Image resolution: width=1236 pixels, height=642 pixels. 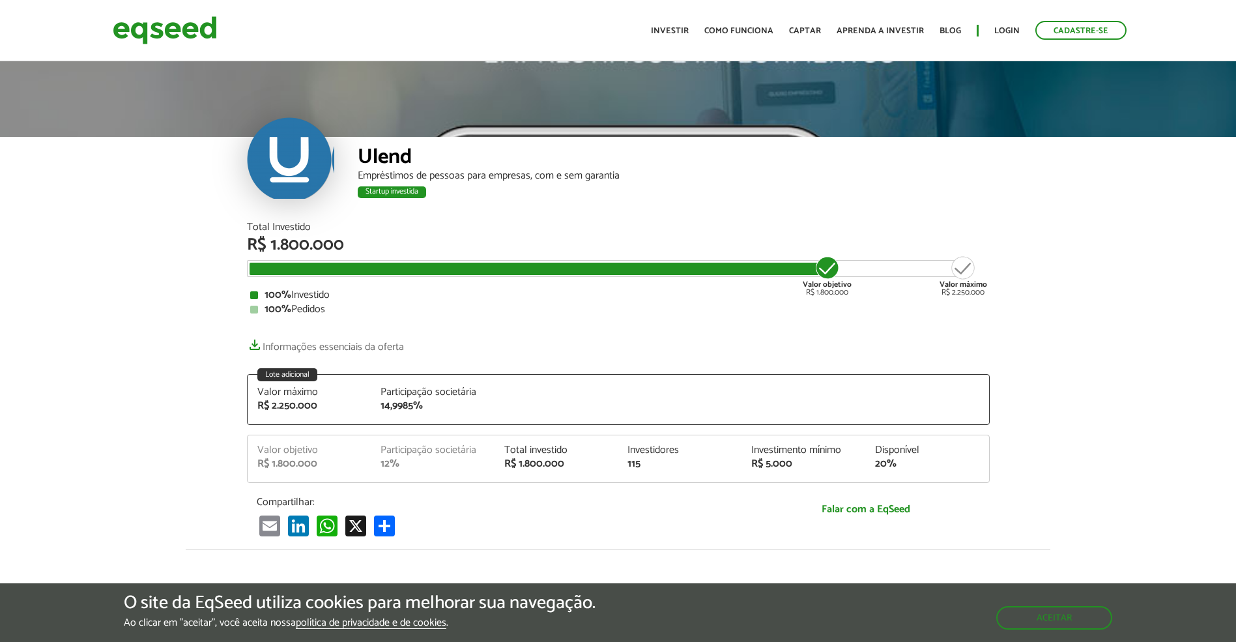 What do you see at coordinates (327, 525) in the screenshot?
I see `a: WhatsApp` at bounding box center [327, 525].